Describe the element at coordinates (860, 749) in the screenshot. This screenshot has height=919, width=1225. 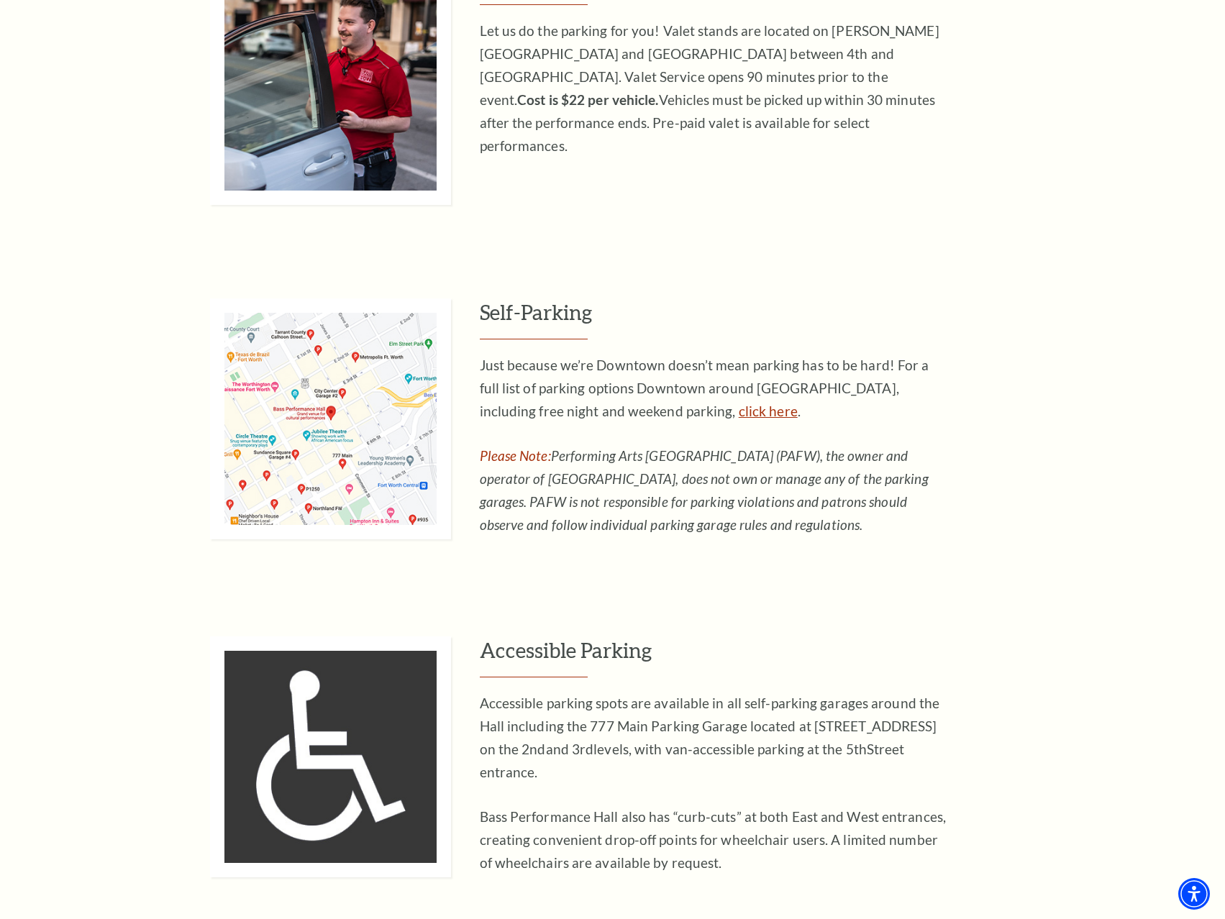
I see `sup: th` at that location.